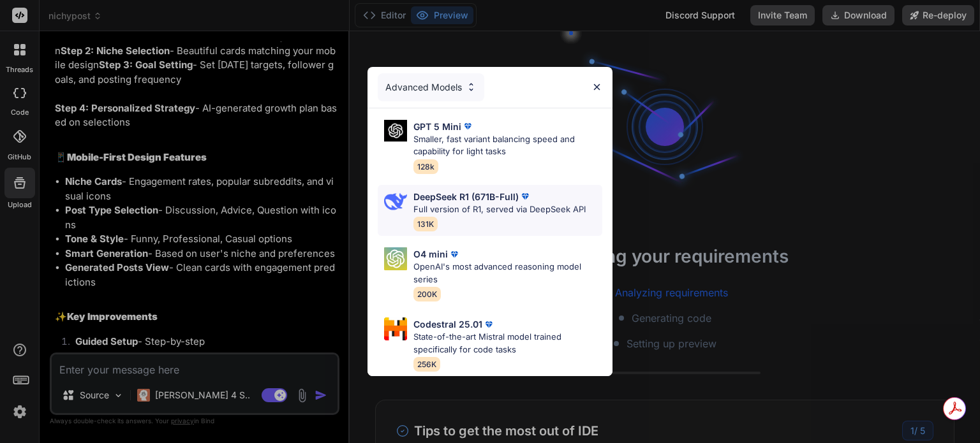 This screenshot has width=980, height=443. What do you see at coordinates (431, 254) in the screenshot?
I see `p: O4 mini` at bounding box center [431, 254].